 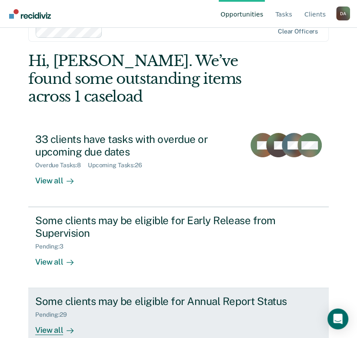 I want to click on div: Pending : 3, so click(x=53, y=246).